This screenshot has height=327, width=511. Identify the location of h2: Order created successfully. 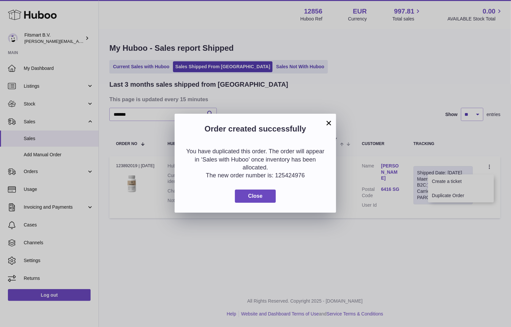
(255, 130).